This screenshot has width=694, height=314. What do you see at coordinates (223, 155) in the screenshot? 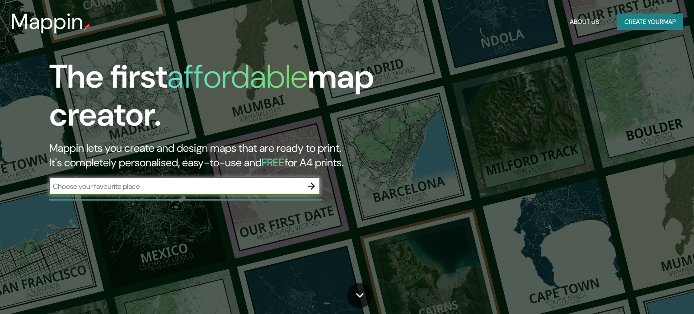
I see `h2: Mappin lets you create and design maps that are ready to print. It's completely personalised, eas...` at bounding box center [223, 155].